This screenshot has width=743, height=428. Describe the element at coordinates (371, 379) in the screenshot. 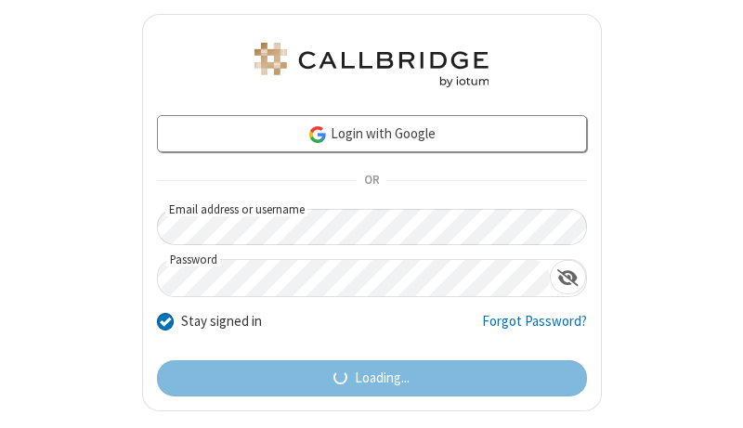

I see `button: Loading...` at that location.